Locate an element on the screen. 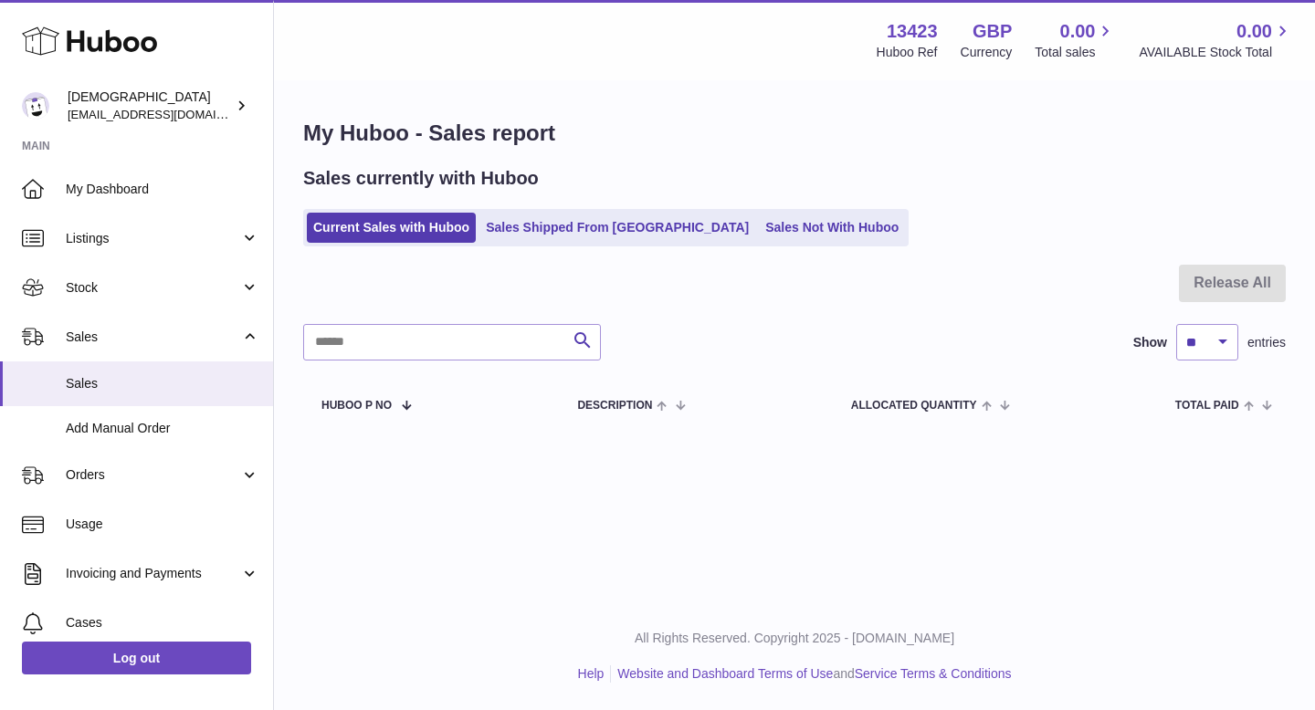  label: Show is located at coordinates (1149, 342).